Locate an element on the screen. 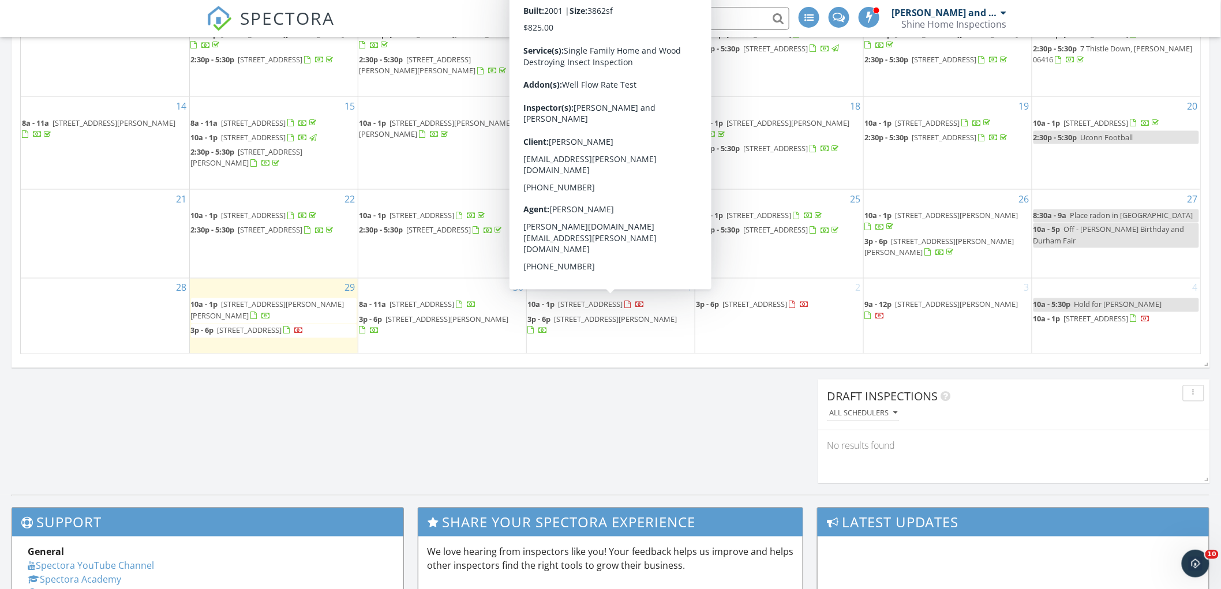  td: Go to September 10, 2025 is located at coordinates (610, 52).